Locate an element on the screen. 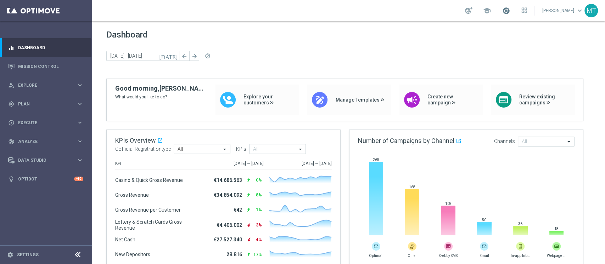  div: Data Studio keyboard_arrow_right is located at coordinates (46, 161).